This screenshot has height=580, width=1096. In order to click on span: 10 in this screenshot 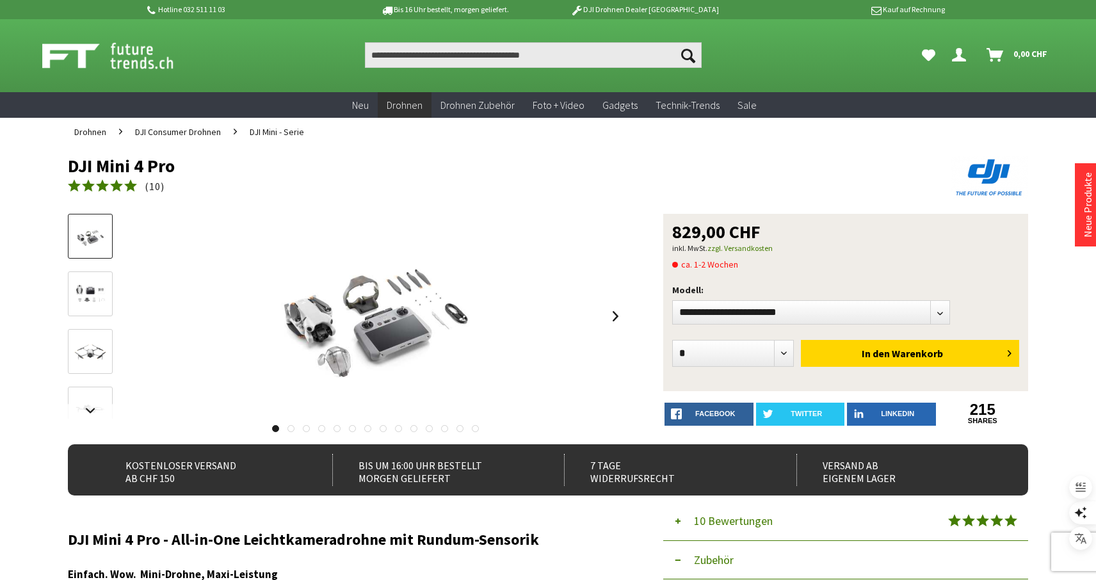, I will do `click(155, 186)`.